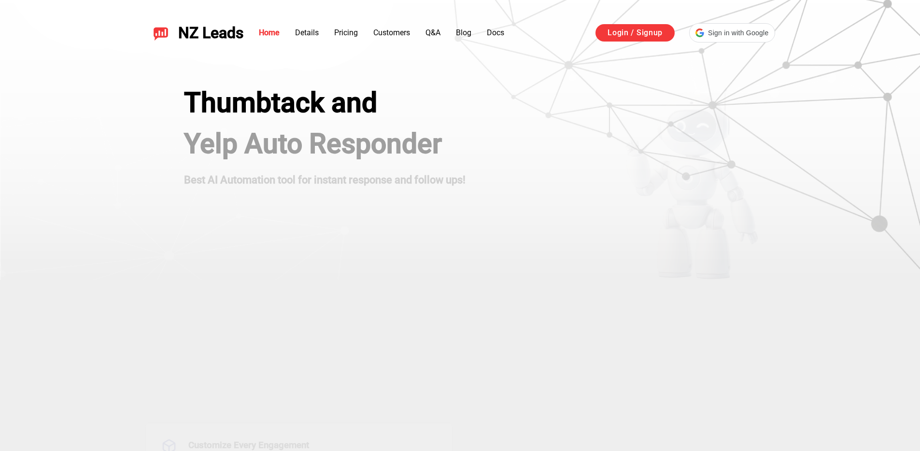 Image resolution: width=920 pixels, height=451 pixels. Describe the element at coordinates (269, 32) in the screenshot. I see `a: Home` at that location.